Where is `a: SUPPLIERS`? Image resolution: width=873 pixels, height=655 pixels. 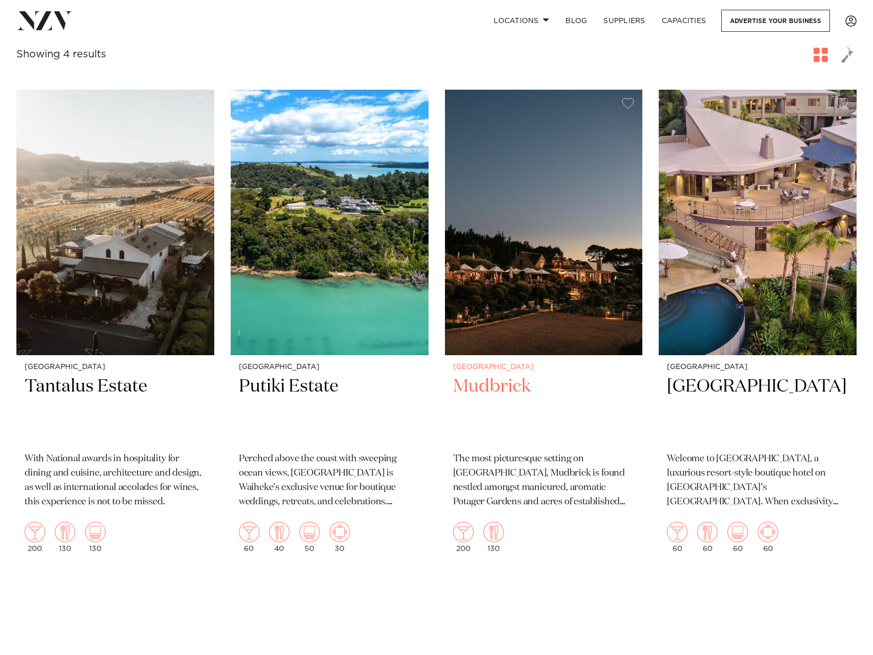 a: SUPPLIERS is located at coordinates (624, 21).